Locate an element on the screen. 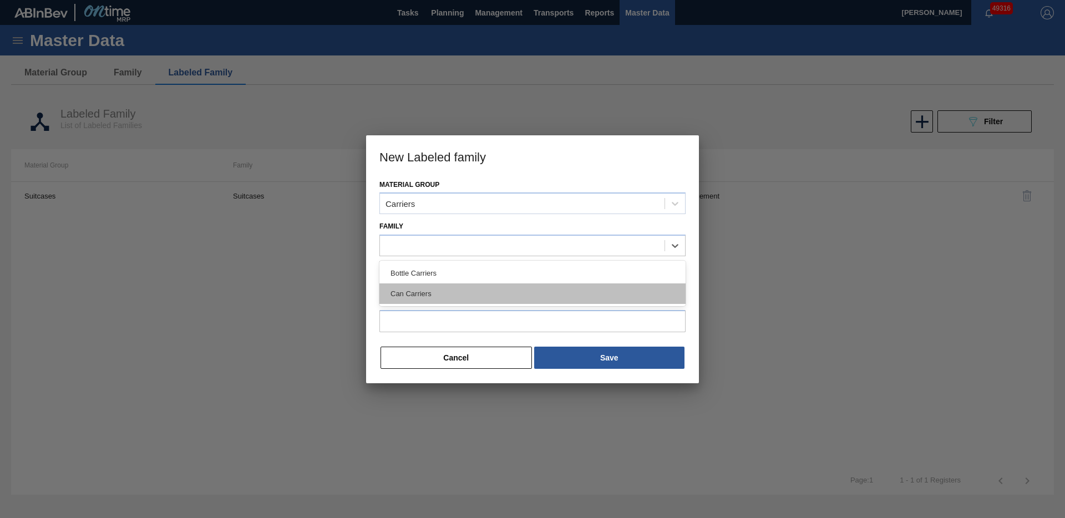 Image resolution: width=1065 pixels, height=518 pixels. label: Periodicity is located at coordinates (401, 264).